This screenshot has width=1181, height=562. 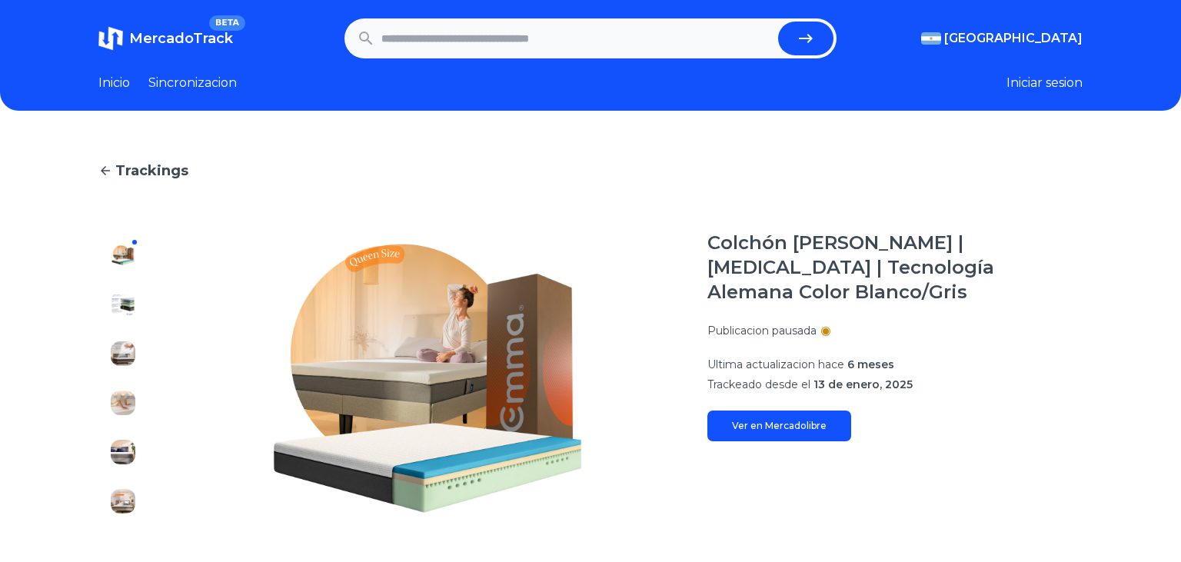 I want to click on span: 6 meses, so click(x=870, y=364).